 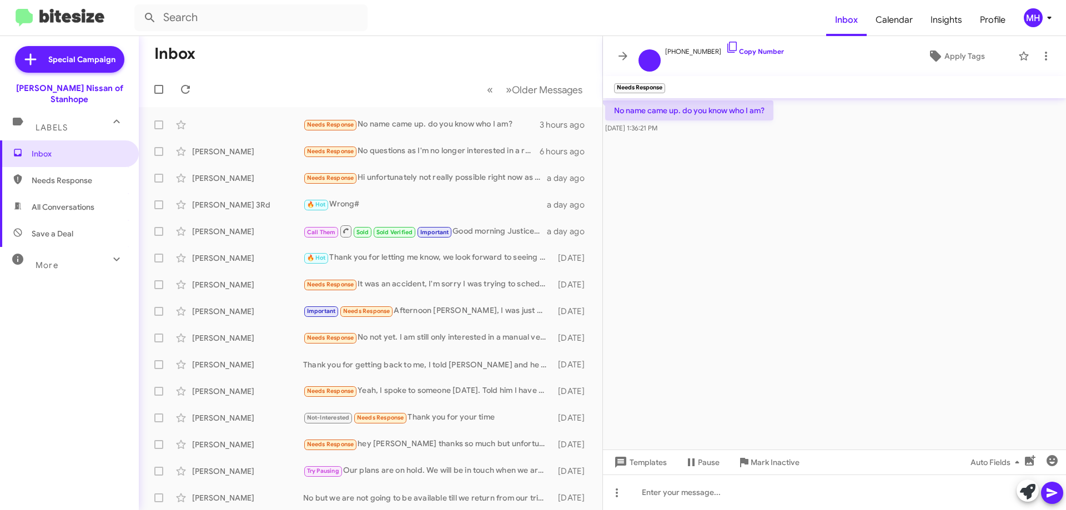 What do you see at coordinates (428, 418) in the screenshot?
I see `div: Thank you for your time` at bounding box center [428, 418].